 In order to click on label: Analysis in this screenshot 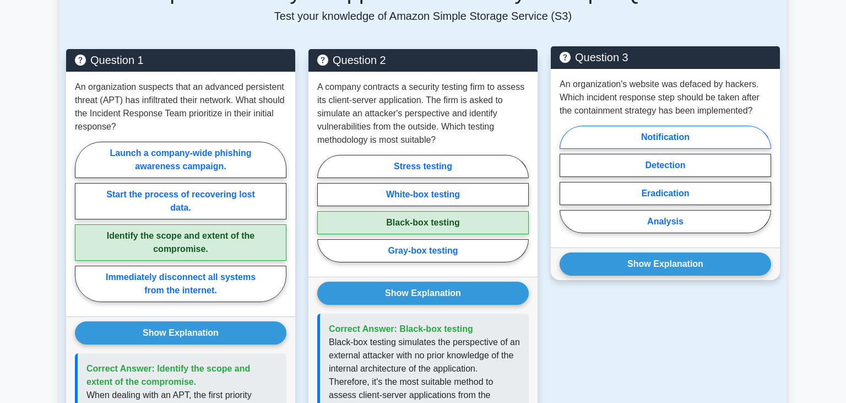, I will do `click(666, 222)`.